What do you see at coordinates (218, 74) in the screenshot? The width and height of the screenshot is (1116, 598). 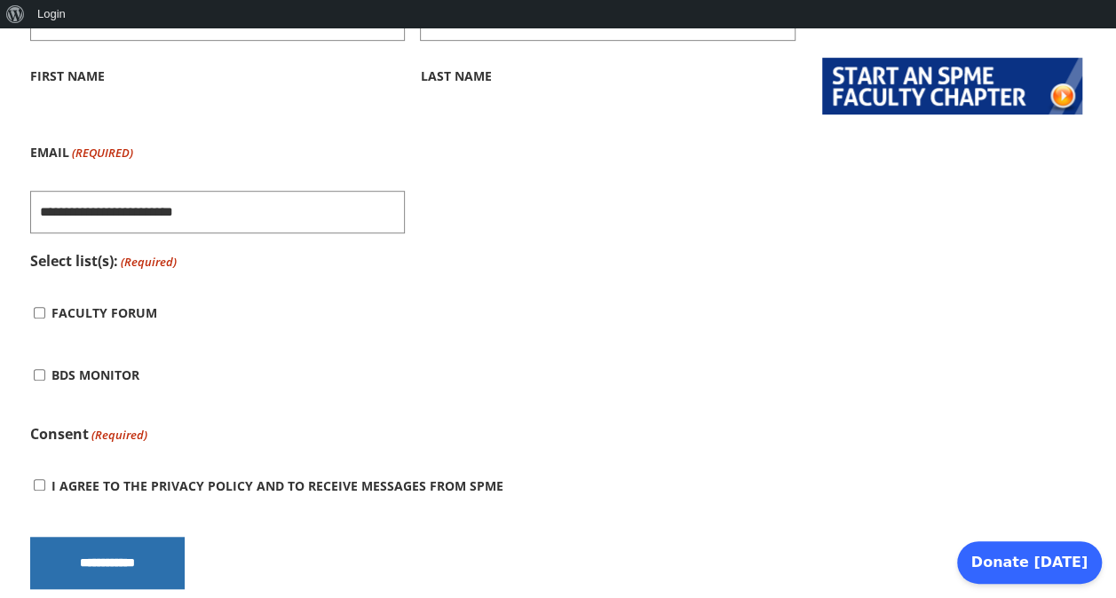 I see `label: First Name` at bounding box center [218, 74].